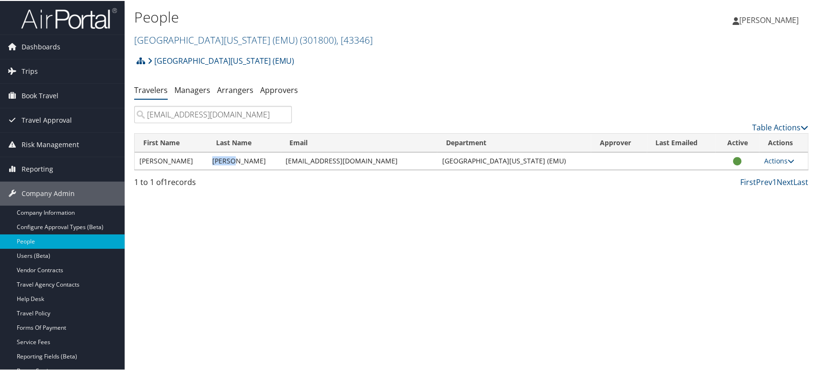 Image resolution: width=814 pixels, height=370 pixels. What do you see at coordinates (213, 114) in the screenshot?
I see `input: Search` at bounding box center [213, 114].